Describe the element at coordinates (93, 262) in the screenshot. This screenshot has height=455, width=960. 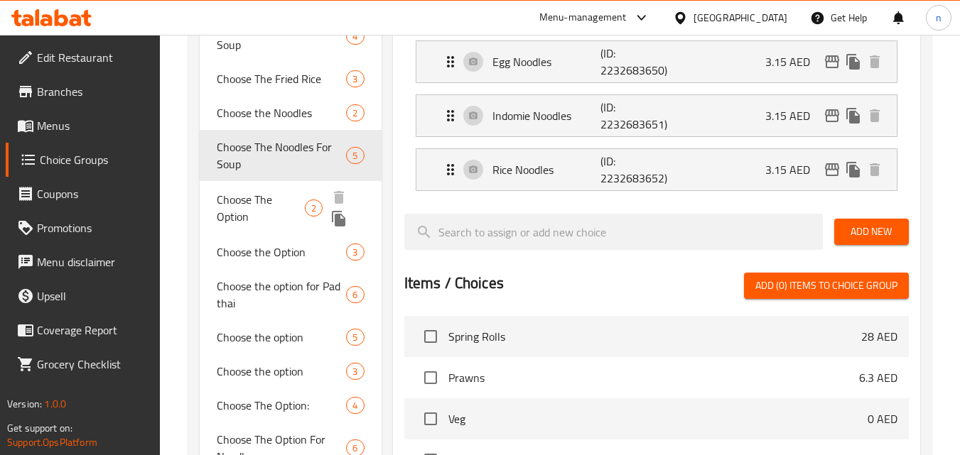
I see `span: Menu disclaimer` at that location.